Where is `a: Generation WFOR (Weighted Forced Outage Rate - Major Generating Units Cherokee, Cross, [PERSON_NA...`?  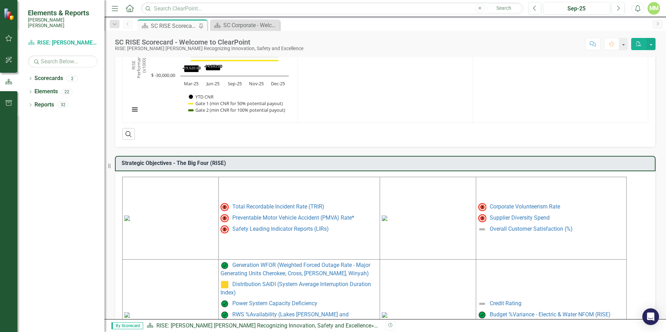
a: Generation WFOR (Weighted Forced Outage Rate - Major Generating Units Cherokee, Cross, [PERSON_NA... is located at coordinates (295, 270).